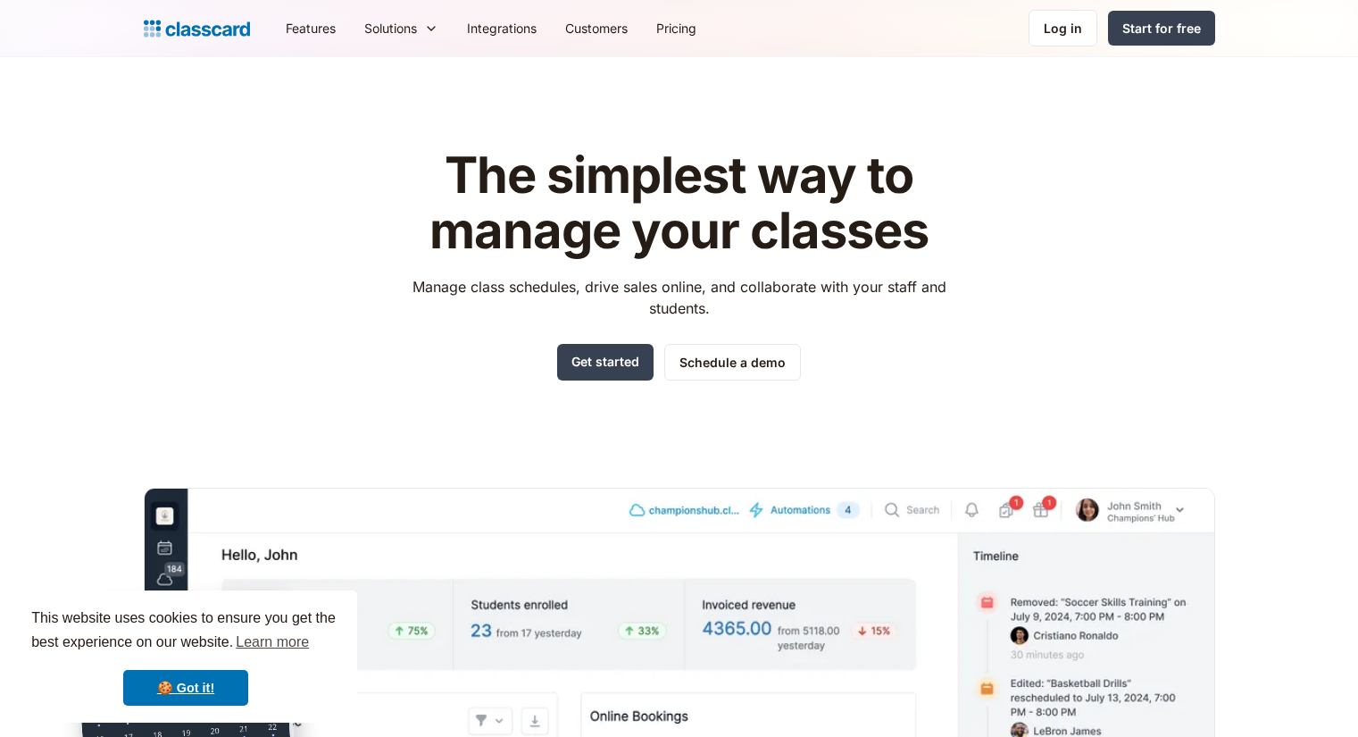 The height and width of the screenshot is (737, 1358). I want to click on a: Integrations, so click(502, 28).